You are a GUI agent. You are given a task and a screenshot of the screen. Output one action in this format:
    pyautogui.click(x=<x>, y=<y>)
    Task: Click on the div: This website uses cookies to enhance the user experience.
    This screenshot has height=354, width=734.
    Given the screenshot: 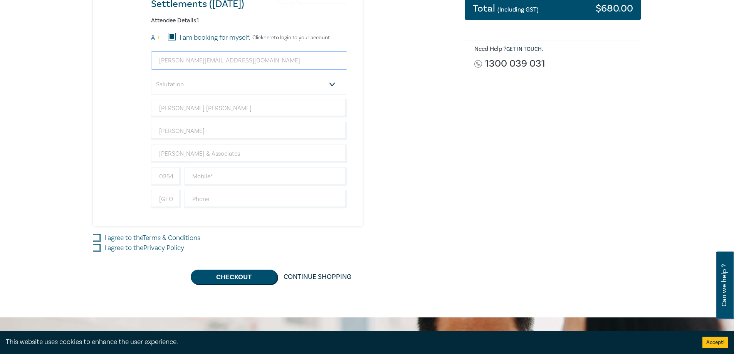 What is the action you would take?
    pyautogui.click(x=348, y=342)
    